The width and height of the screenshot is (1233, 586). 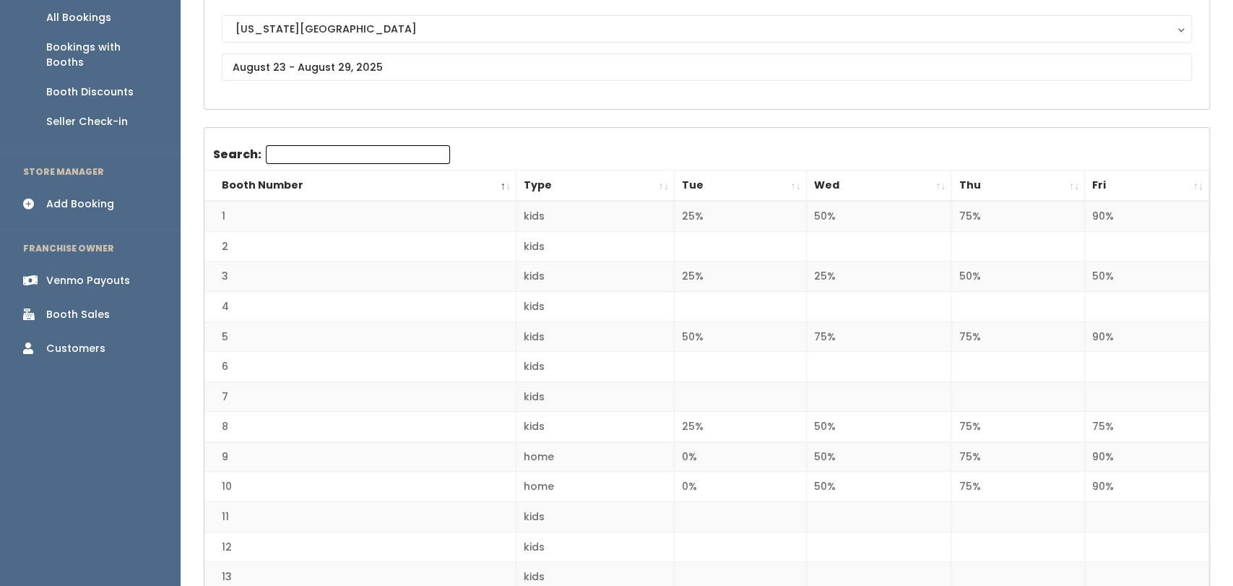 I want to click on td: 6, so click(x=361, y=367).